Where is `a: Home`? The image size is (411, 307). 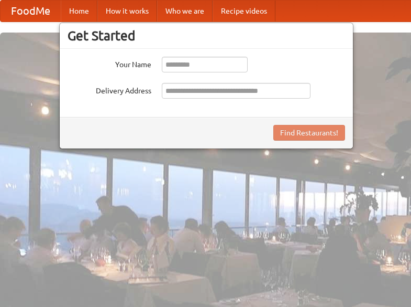
a: Home is located at coordinates (79, 11).